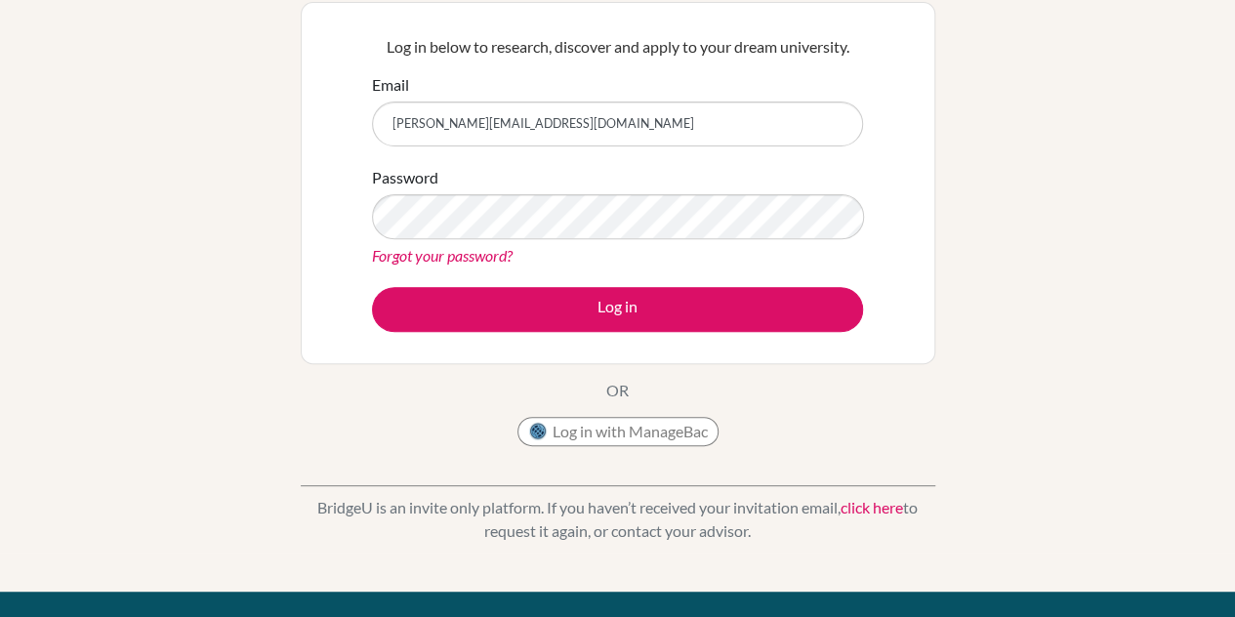 The image size is (1235, 617). I want to click on p: BridgeU is an invite only platform. If you haven’t received your invitation email, to request it ..., so click(618, 519).